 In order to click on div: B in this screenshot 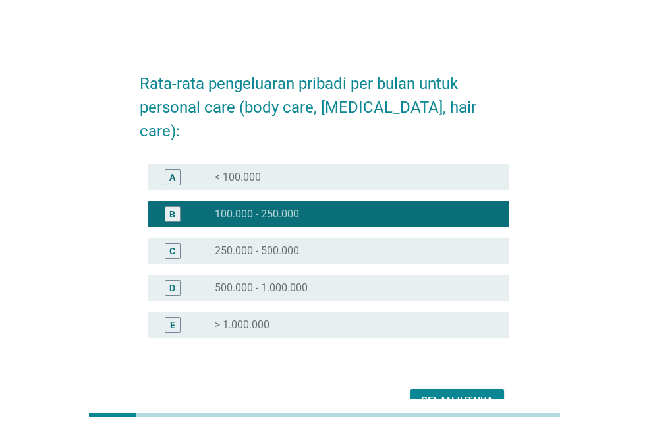, I will do `click(172, 214)`.